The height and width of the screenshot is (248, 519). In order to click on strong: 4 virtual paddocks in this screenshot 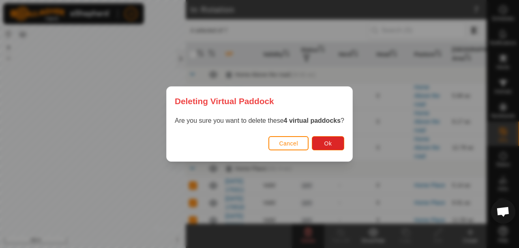, I will do `click(312, 120)`.